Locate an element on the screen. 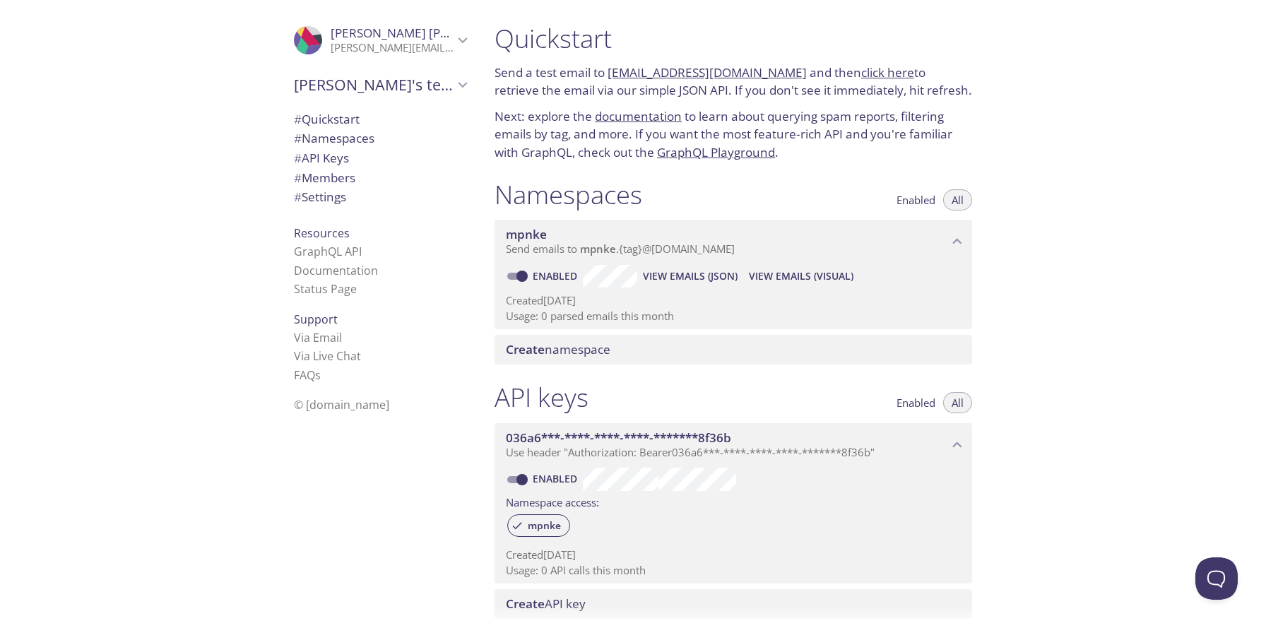 This screenshot has width=1266, height=628. span: namespace is located at coordinates (558, 349).